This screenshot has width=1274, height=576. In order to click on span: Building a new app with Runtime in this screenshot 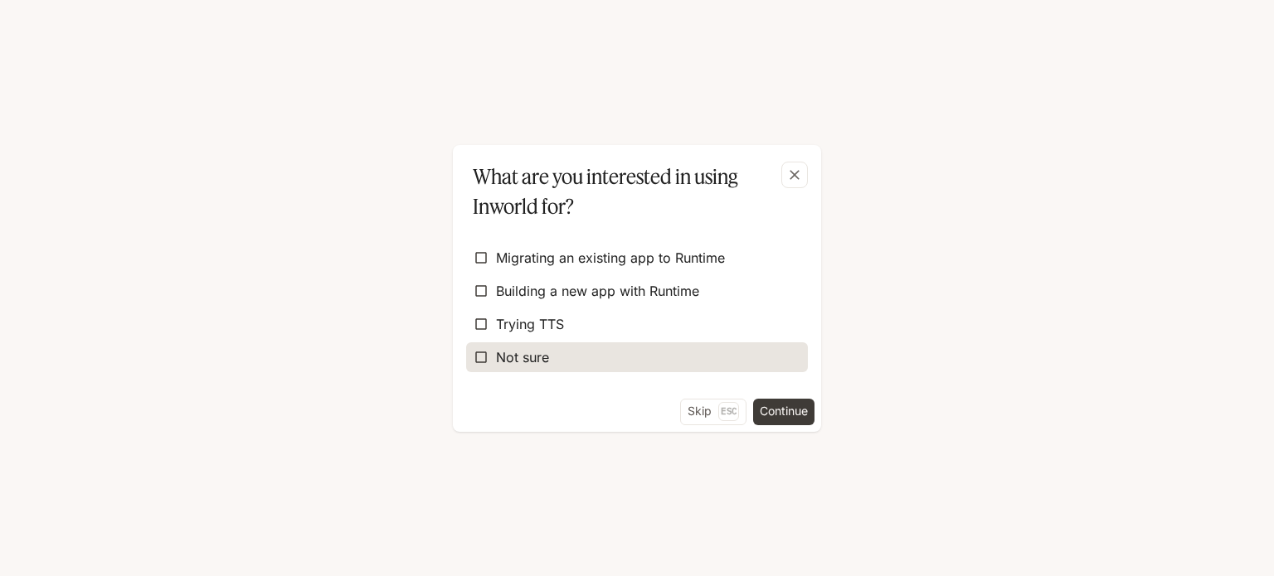, I will do `click(597, 291)`.